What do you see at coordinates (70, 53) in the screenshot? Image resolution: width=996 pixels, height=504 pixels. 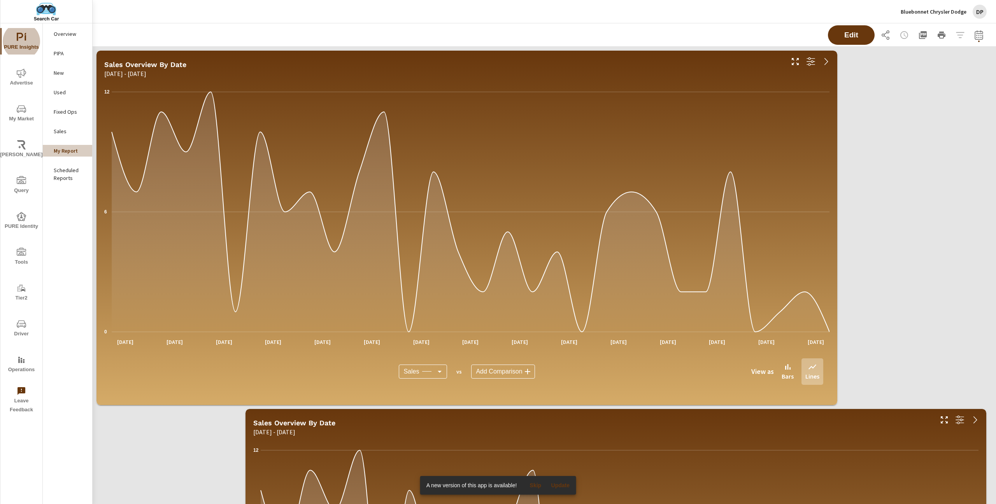 I see `p: PIPA` at bounding box center [70, 53].